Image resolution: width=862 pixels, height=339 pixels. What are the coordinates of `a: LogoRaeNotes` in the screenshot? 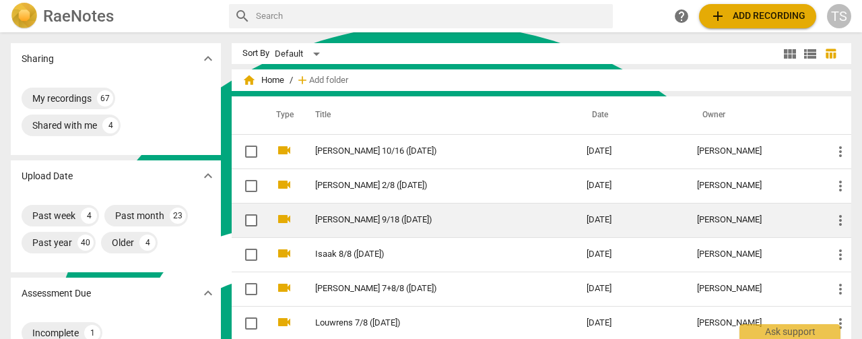 It's located at (114, 16).